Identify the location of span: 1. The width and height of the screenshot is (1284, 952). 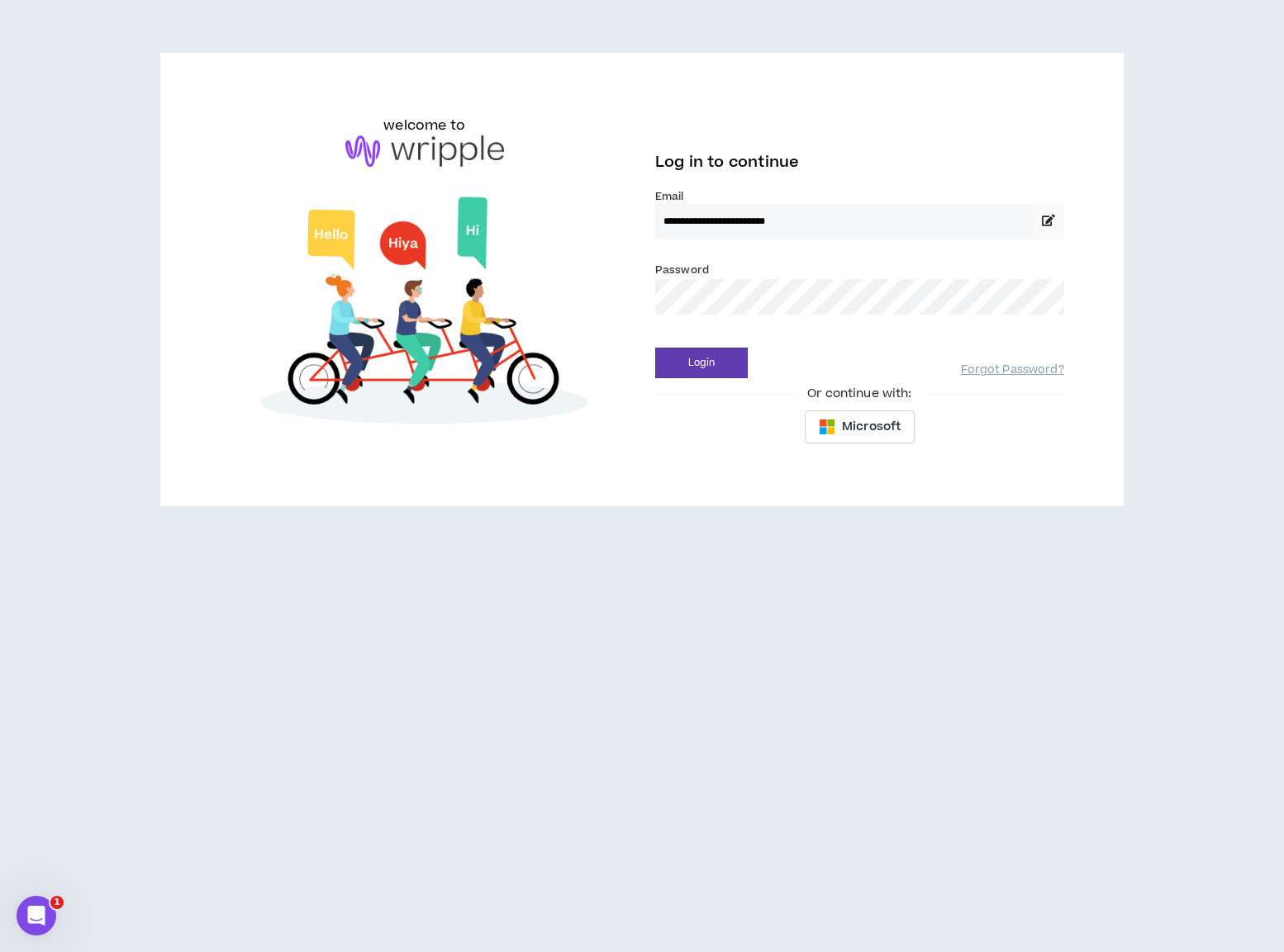
(57, 903).